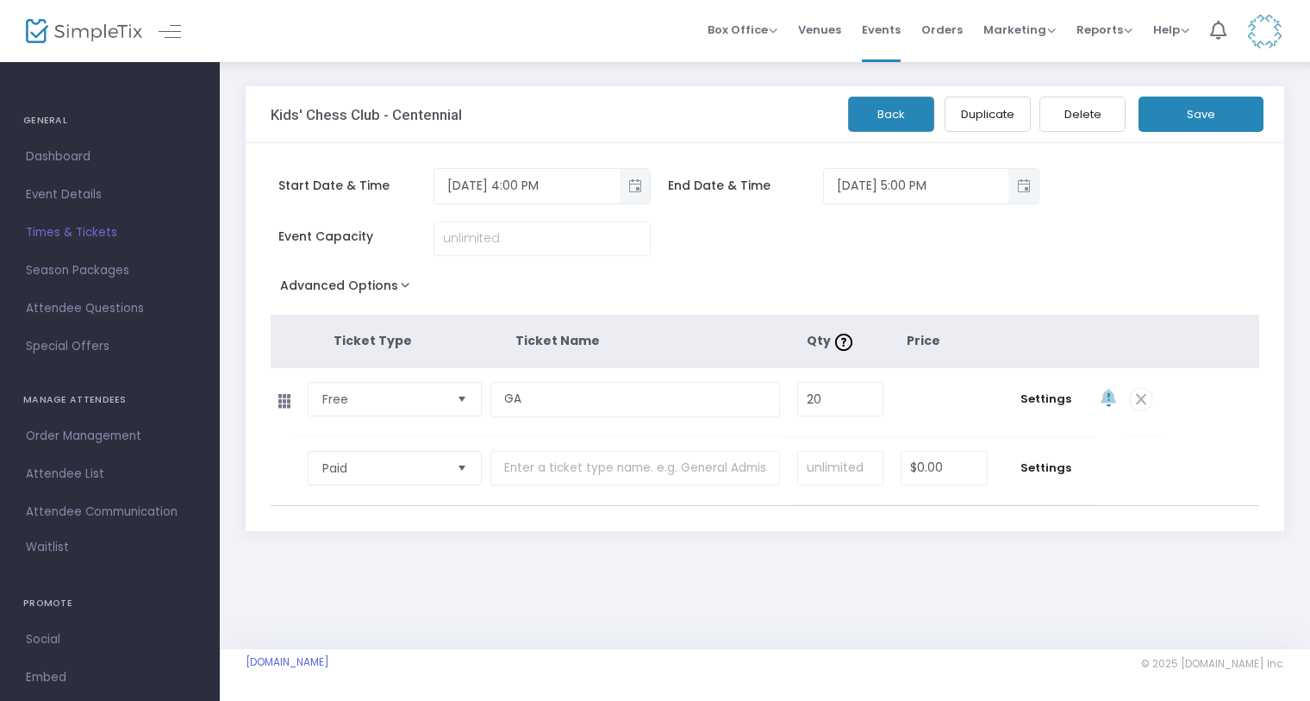  Describe the element at coordinates (109, 195) in the screenshot. I see `span: Event Details` at that location.